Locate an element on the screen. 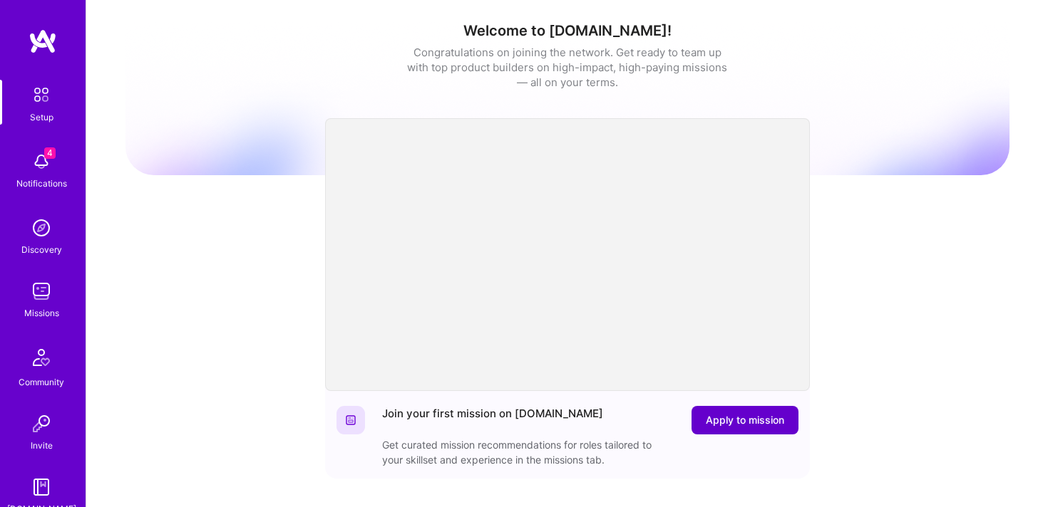 The height and width of the screenshot is (507, 1048). img: Community is located at coordinates (41, 358).